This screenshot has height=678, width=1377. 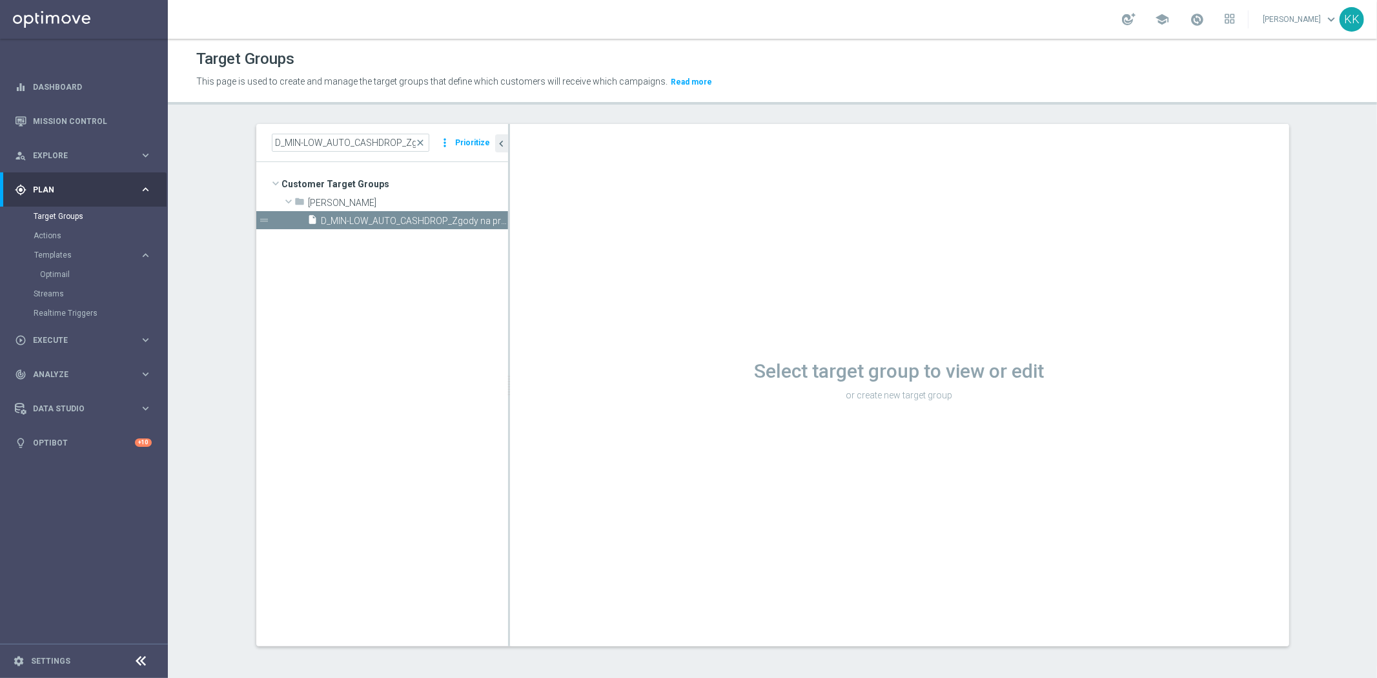 What do you see at coordinates (245, 59) in the screenshot?
I see `h1: Target Groups` at bounding box center [245, 59].